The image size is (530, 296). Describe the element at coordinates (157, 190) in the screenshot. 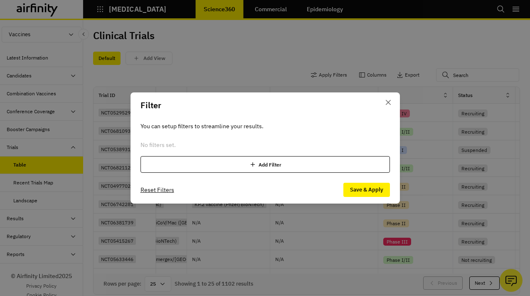

I see `button: Reset Filters` at that location.